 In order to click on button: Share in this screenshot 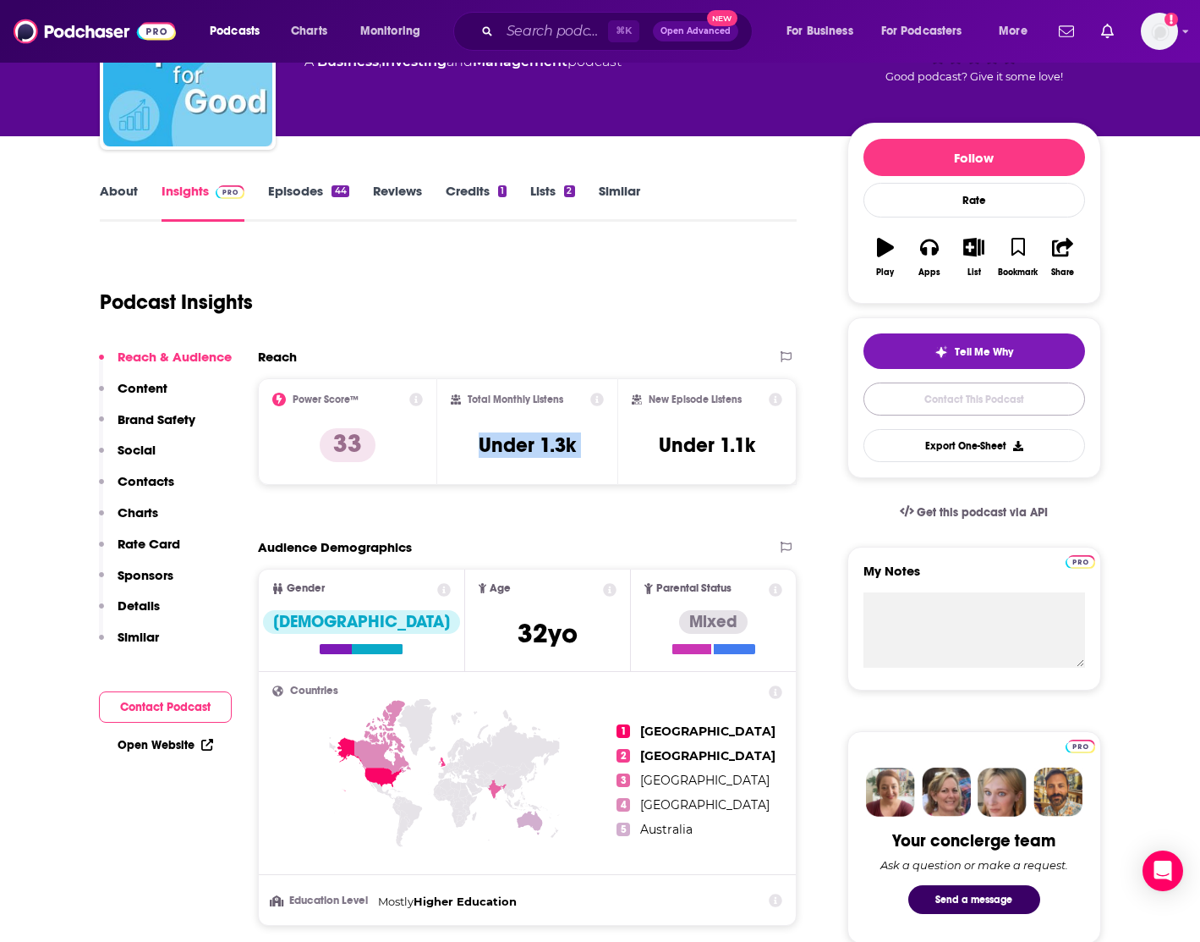, I will do `click(1062, 257)`.